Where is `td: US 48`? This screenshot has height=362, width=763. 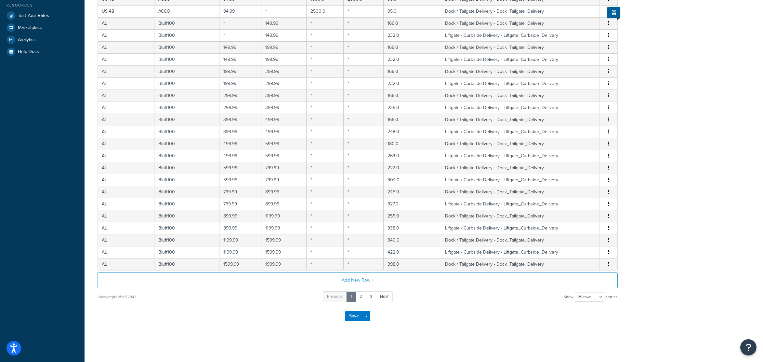 td: US 48 is located at coordinates (126, 11).